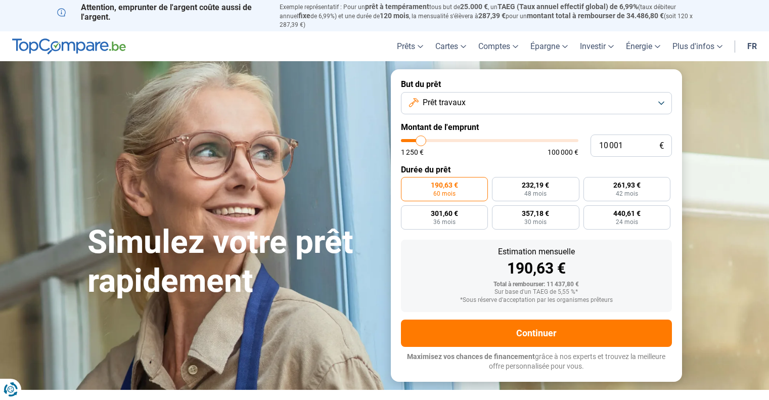  Describe the element at coordinates (162, 12) in the screenshot. I see `p: Attention, emprunter de l'argent coûte aussi de l'argent.` at that location.